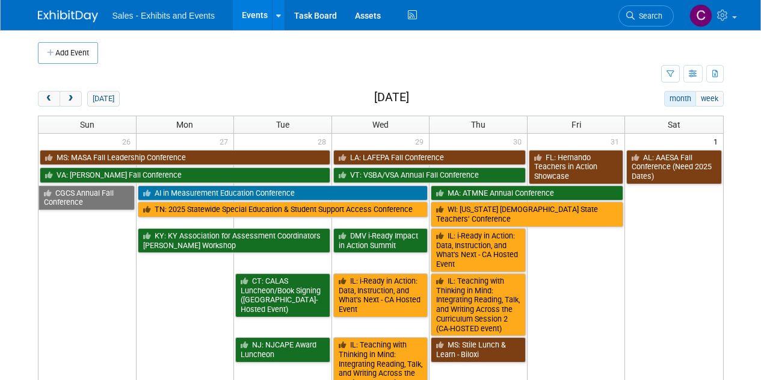  What do you see at coordinates (283, 209) in the screenshot?
I see `a: TN: 2025 Statewide Special Education & Student Support Access Conference` at bounding box center [283, 209].